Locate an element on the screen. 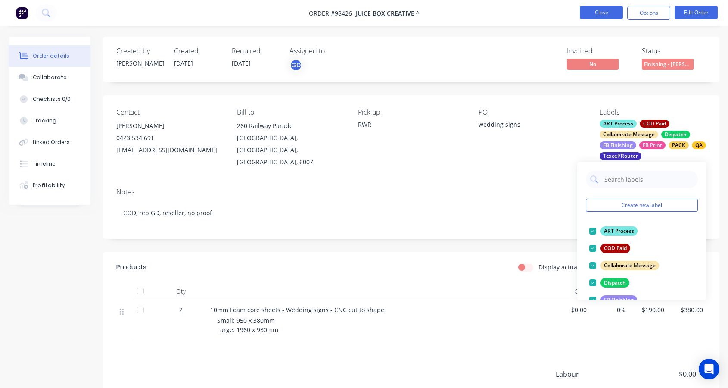  div: Labels is located at coordinates (653, 112).